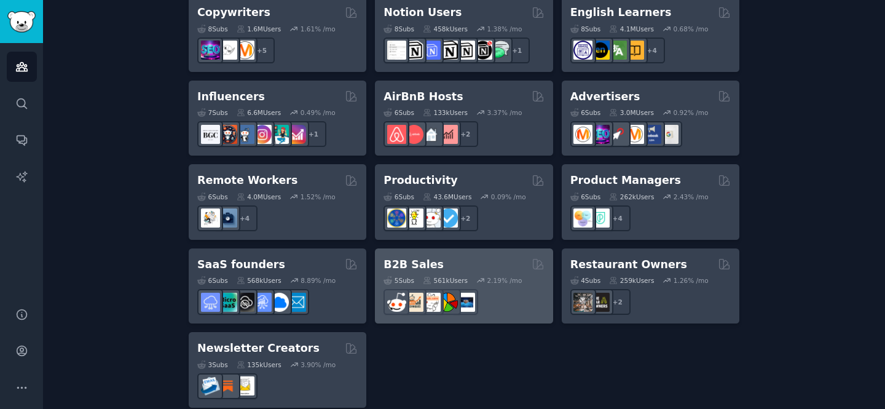  What do you see at coordinates (431, 50) in the screenshot?
I see `img: FreeNotionTemplates` at bounding box center [431, 50].